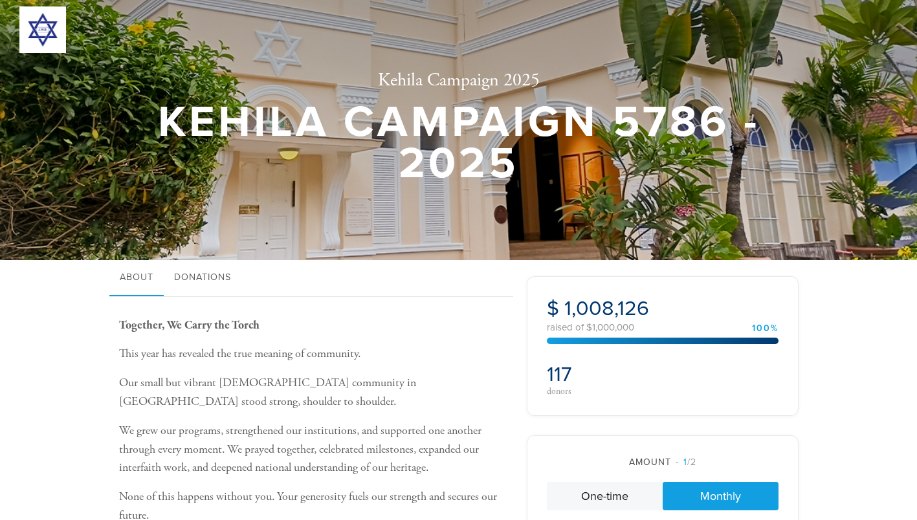  What do you see at coordinates (606, 309) in the screenshot?
I see `span: 1,008,126` at bounding box center [606, 309].